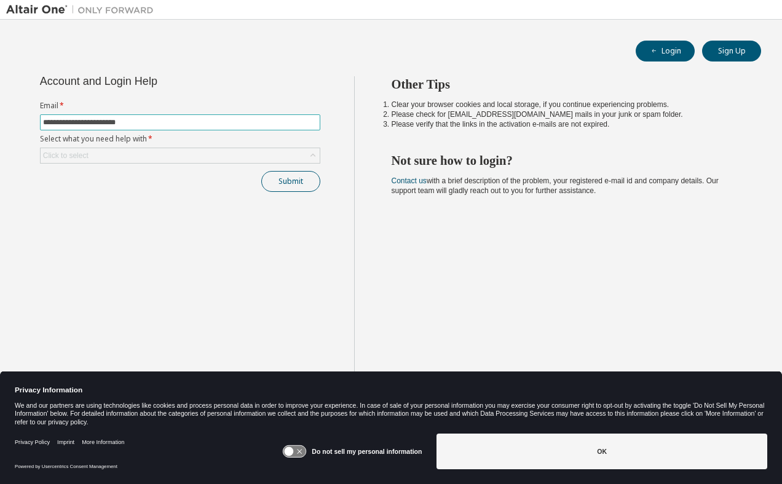 The height and width of the screenshot is (484, 782). Describe the element at coordinates (180, 106) in the screenshot. I see `label: Email` at that location.